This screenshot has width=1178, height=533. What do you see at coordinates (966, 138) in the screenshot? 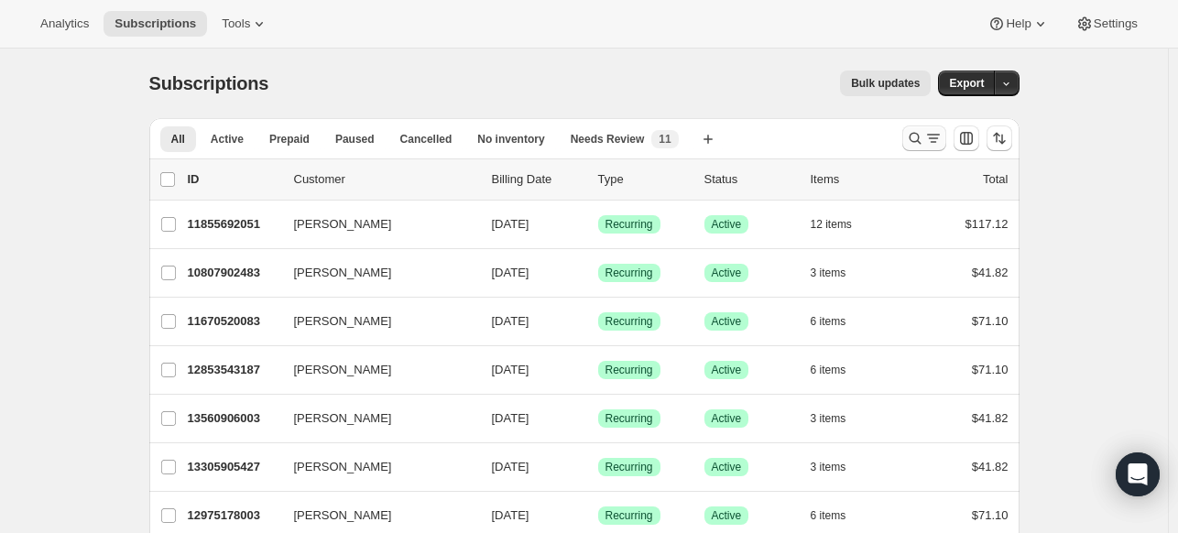
I see `button: Customize table column order and visibility` at bounding box center [966, 138].